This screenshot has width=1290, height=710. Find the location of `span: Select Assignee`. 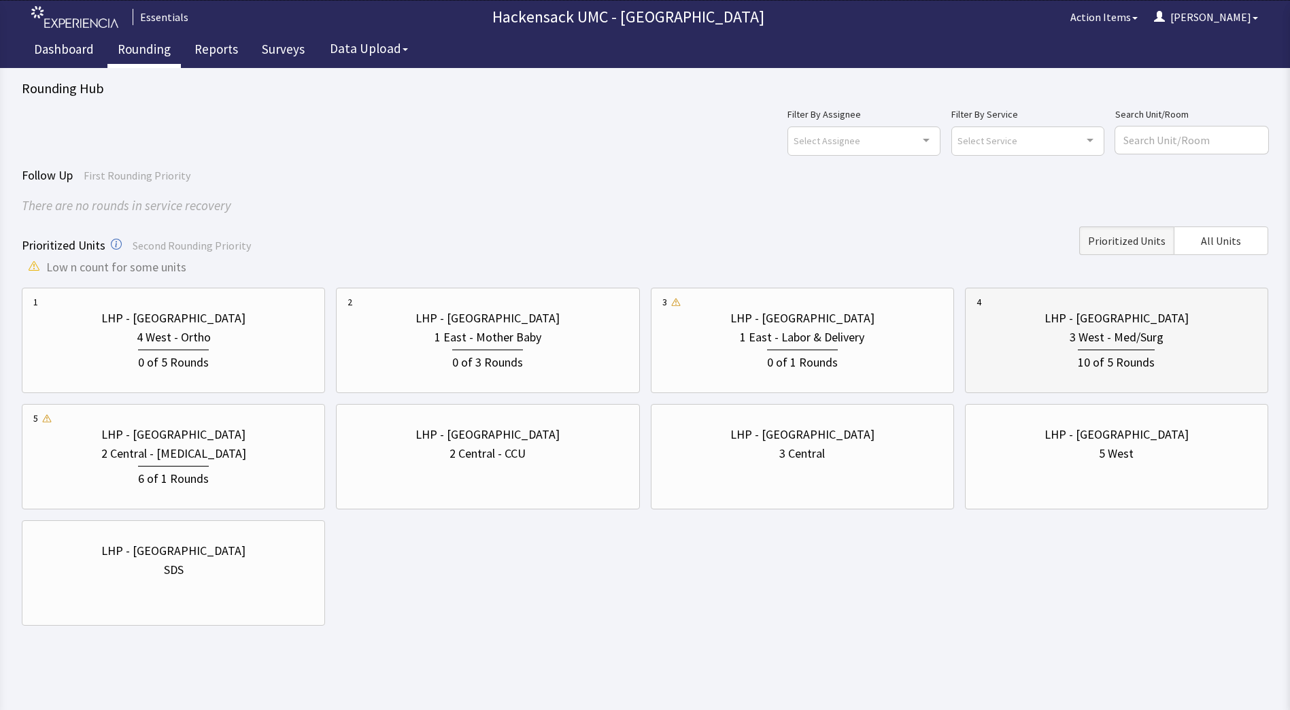

span: Select Assignee is located at coordinates (827, 140).